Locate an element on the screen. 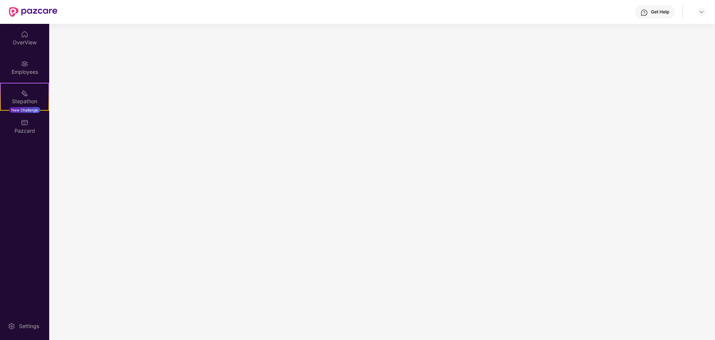 This screenshot has width=715, height=340. div: Get Help is located at coordinates (660, 12).